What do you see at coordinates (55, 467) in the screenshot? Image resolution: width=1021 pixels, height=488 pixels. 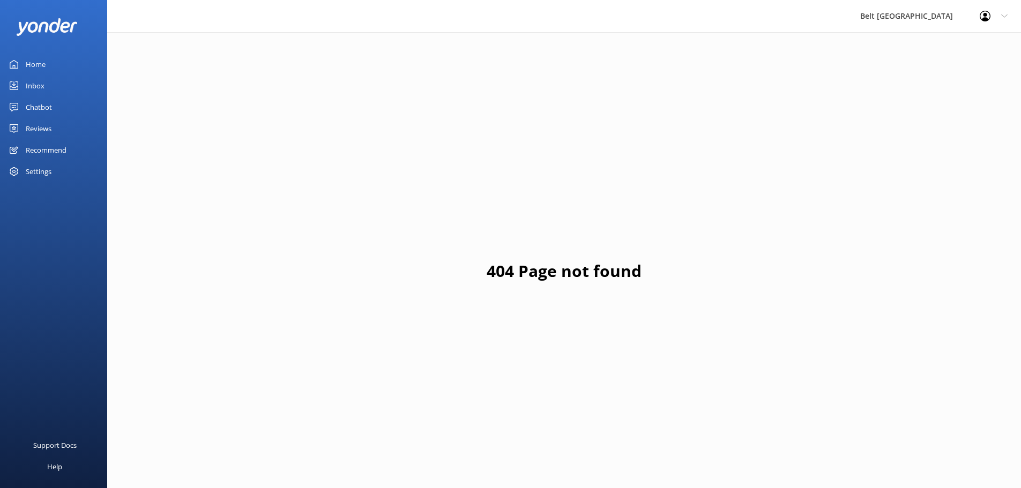 I see `div: Help` at bounding box center [55, 467].